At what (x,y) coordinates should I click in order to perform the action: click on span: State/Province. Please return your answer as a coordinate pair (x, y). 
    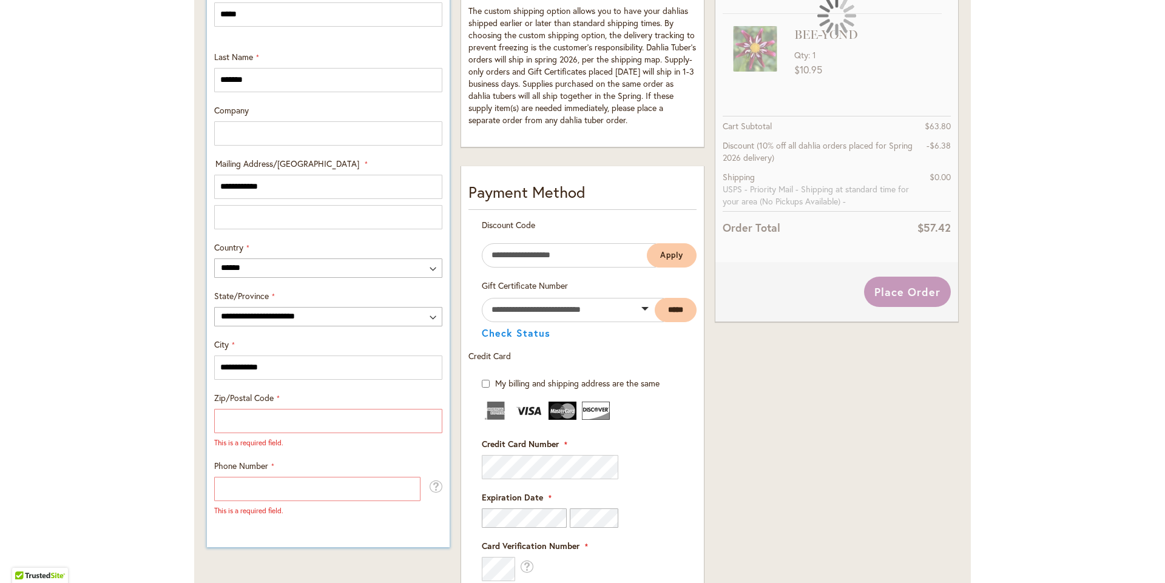
    Looking at the image, I should click on (242, 296).